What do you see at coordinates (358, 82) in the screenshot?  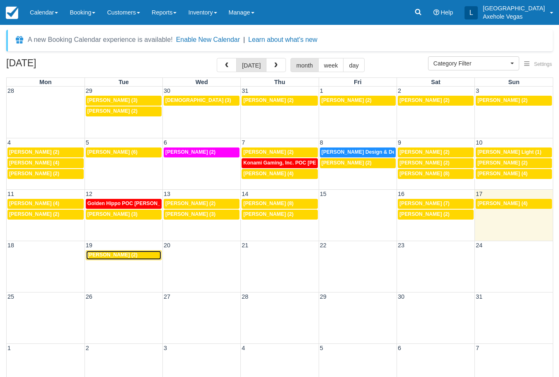 I see `span: Fri` at bounding box center [358, 82].